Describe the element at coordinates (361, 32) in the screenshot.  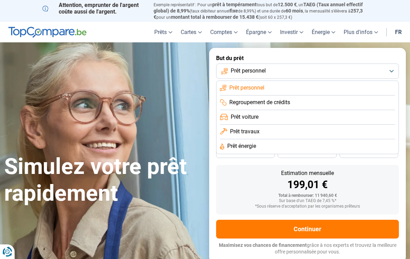
I see `a: Plus d'infos` at that location.